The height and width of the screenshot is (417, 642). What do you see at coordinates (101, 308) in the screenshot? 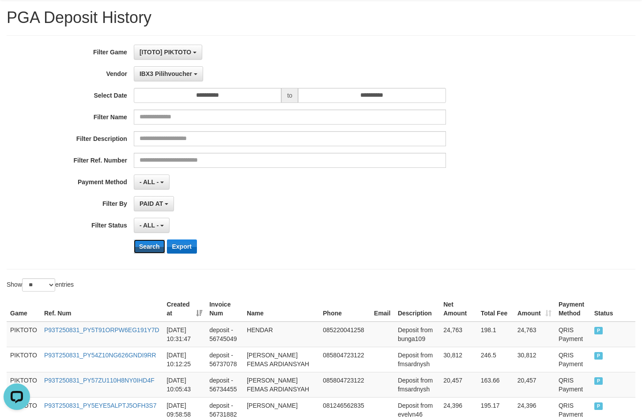
I see `th: Ref. Num` at bounding box center [101, 308].